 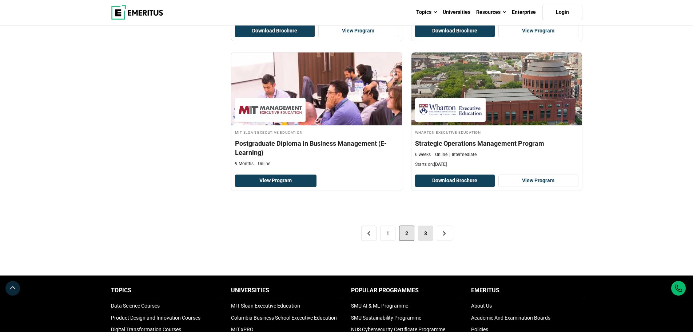 What do you see at coordinates (407, 233) in the screenshot?
I see `span: 2` at bounding box center [407, 233].